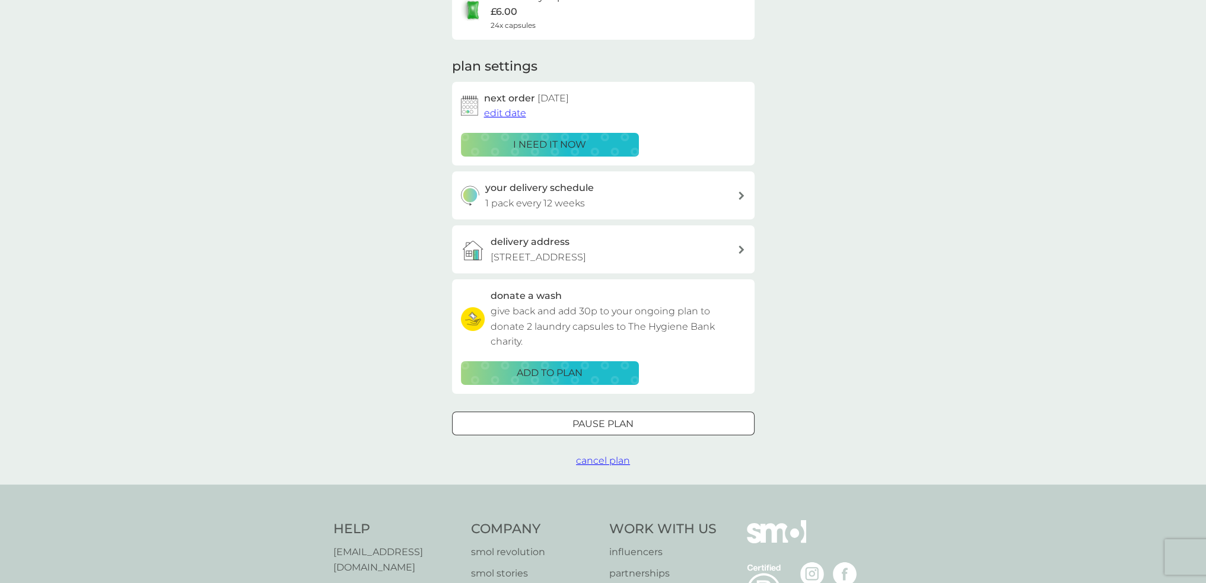 This screenshot has width=1206, height=583. What do you see at coordinates (535, 204) in the screenshot?
I see `p: 1 pack every 12 weeks` at bounding box center [535, 204].